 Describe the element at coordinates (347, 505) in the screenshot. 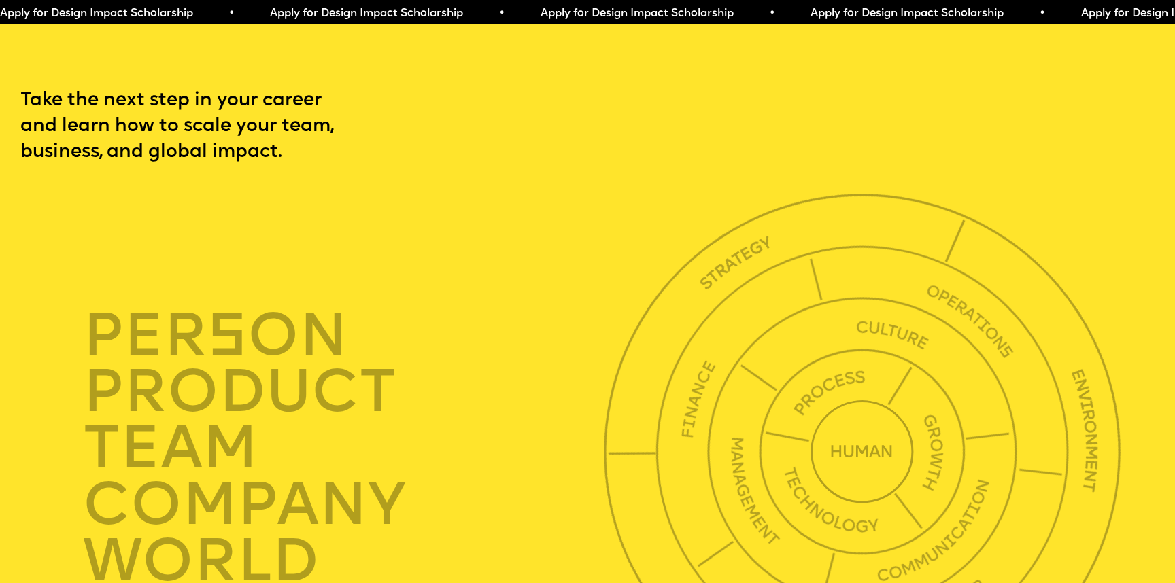

I see `div: company` at that location.